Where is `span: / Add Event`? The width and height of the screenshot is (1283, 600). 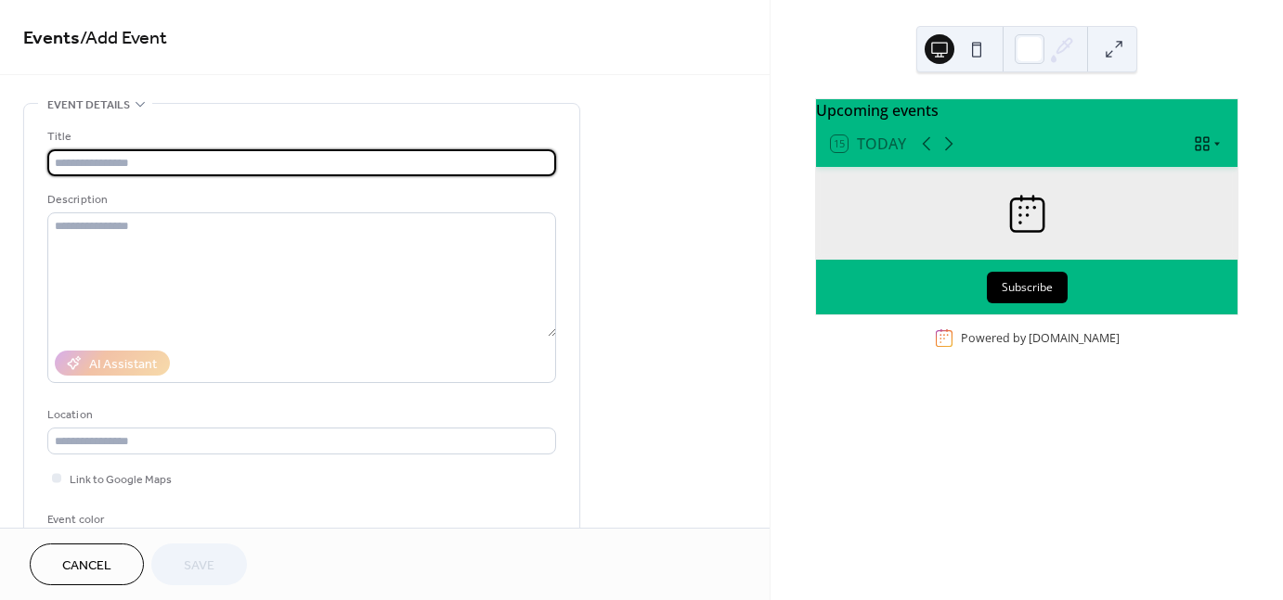
span: / Add Event is located at coordinates (123, 38).